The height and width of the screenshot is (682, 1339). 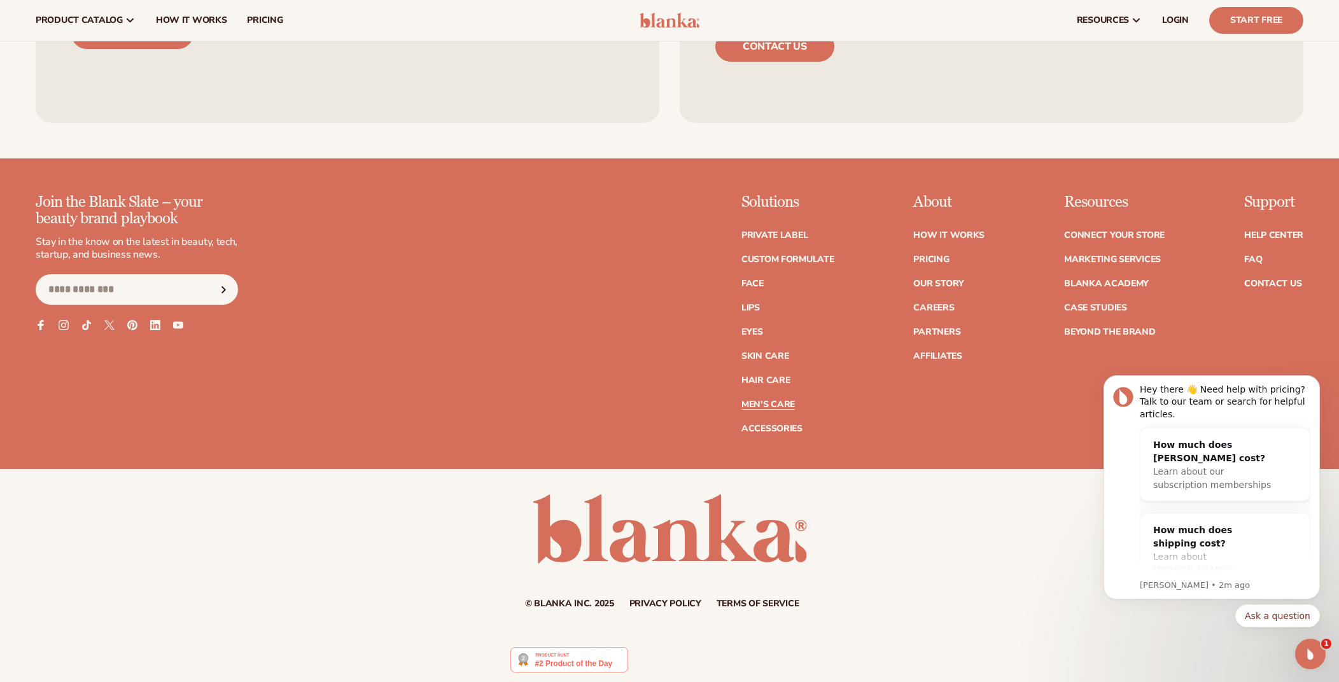 What do you see at coordinates (128, 204) in the screenshot?
I see `div: How much does shipping cost?` at bounding box center [128, 204].